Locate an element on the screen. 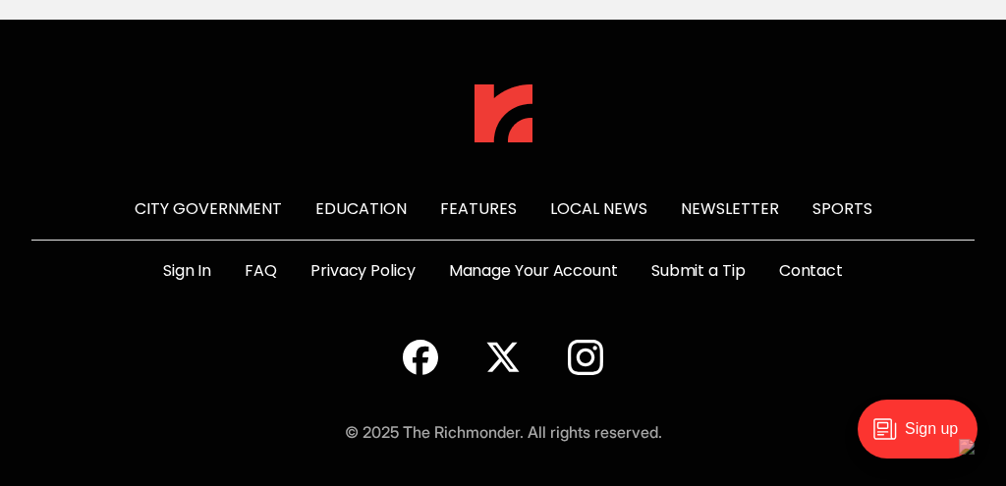 Image resolution: width=1006 pixels, height=486 pixels. a: Education is located at coordinates (361, 208).